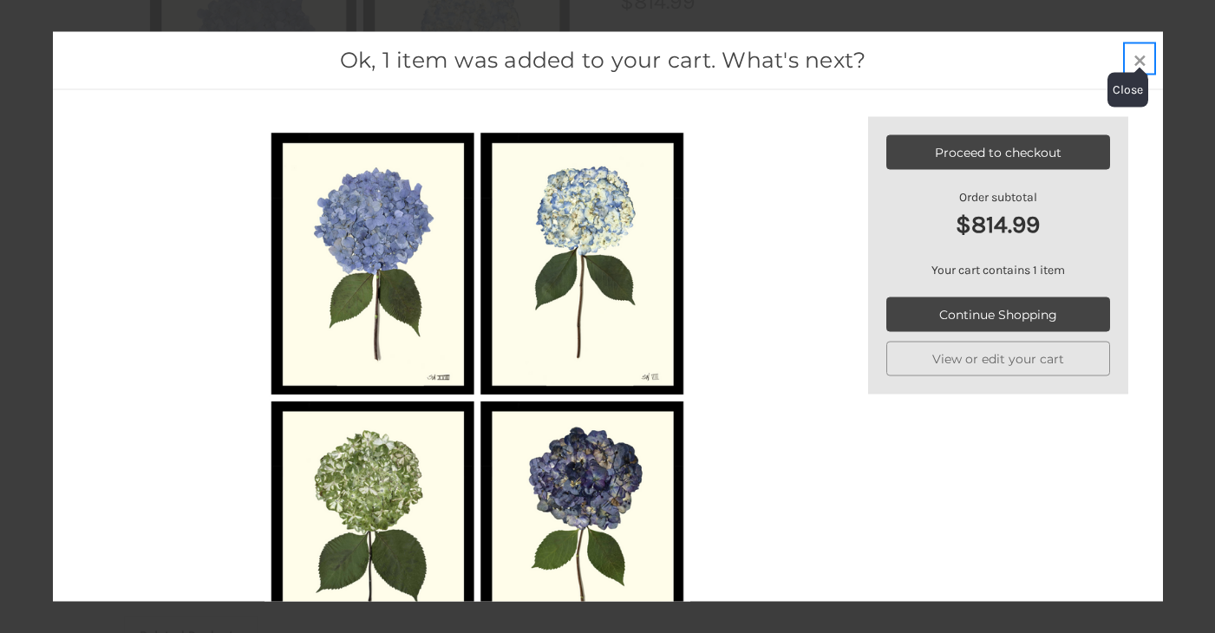  What do you see at coordinates (603, 61) in the screenshot?
I see `h1: Ok, 1 item was added to your cart. What's next?` at bounding box center [603, 61].